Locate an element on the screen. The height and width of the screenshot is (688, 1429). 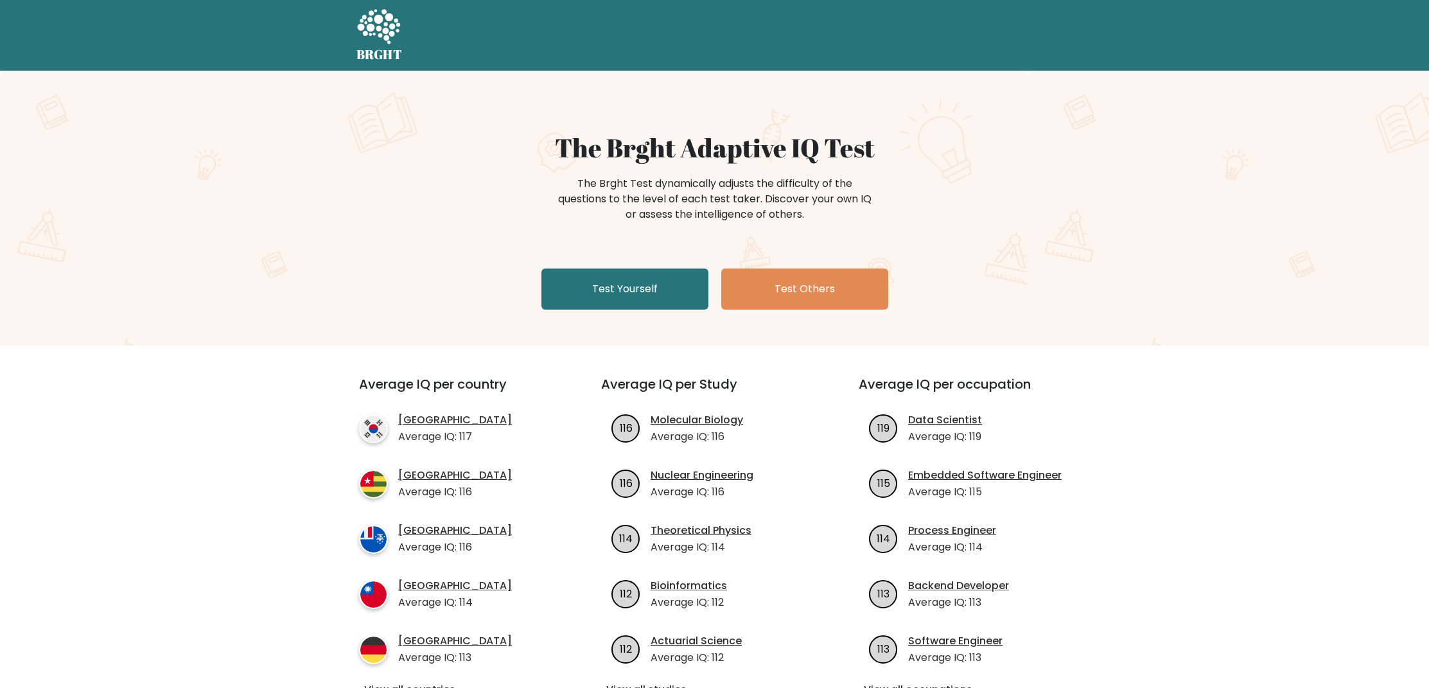
a: Process Engineer is located at coordinates (952, 530).